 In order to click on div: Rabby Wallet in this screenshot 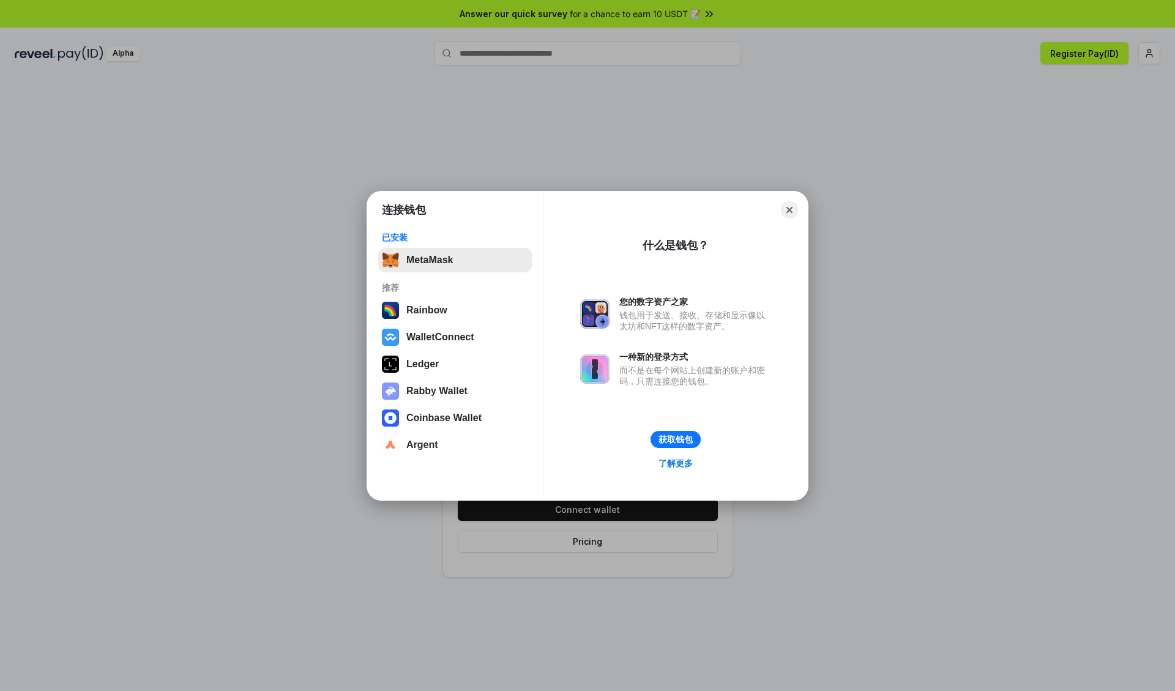, I will do `click(437, 391)`.